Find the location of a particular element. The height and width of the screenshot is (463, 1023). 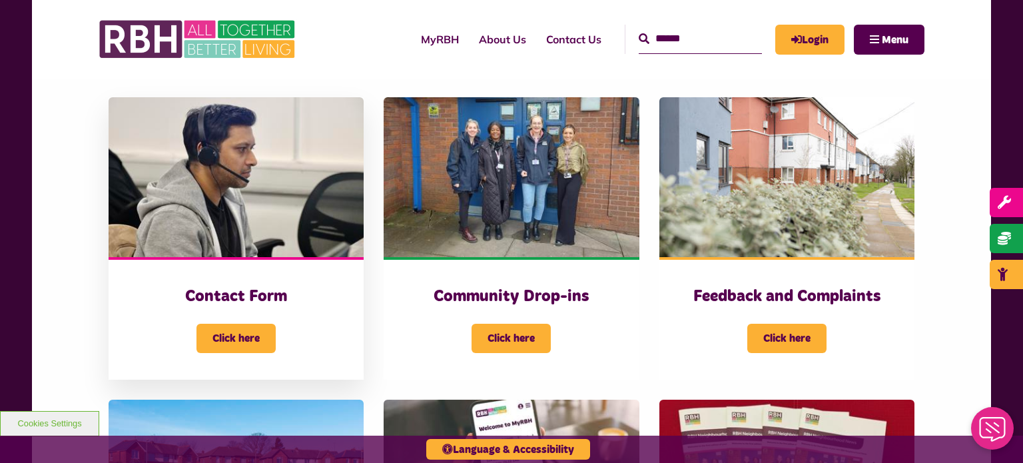

a: Community Drop-ins Click here is located at coordinates (511, 239).